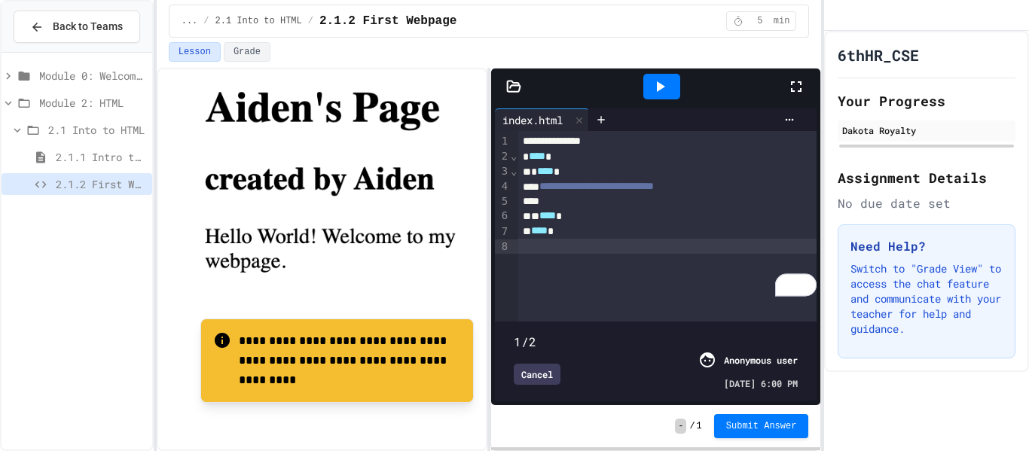 The image size is (1029, 451). I want to click on div: 4, so click(502, 187).